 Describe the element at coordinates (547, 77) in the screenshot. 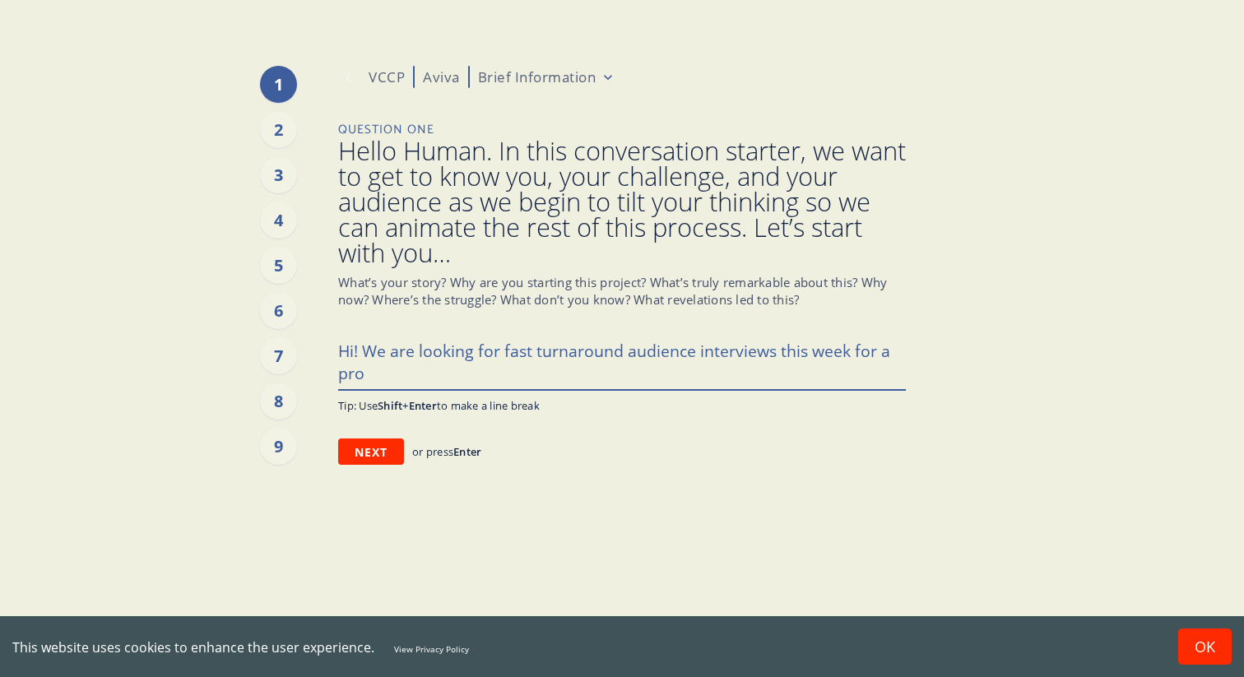

I see `button: Brief Information` at that location.